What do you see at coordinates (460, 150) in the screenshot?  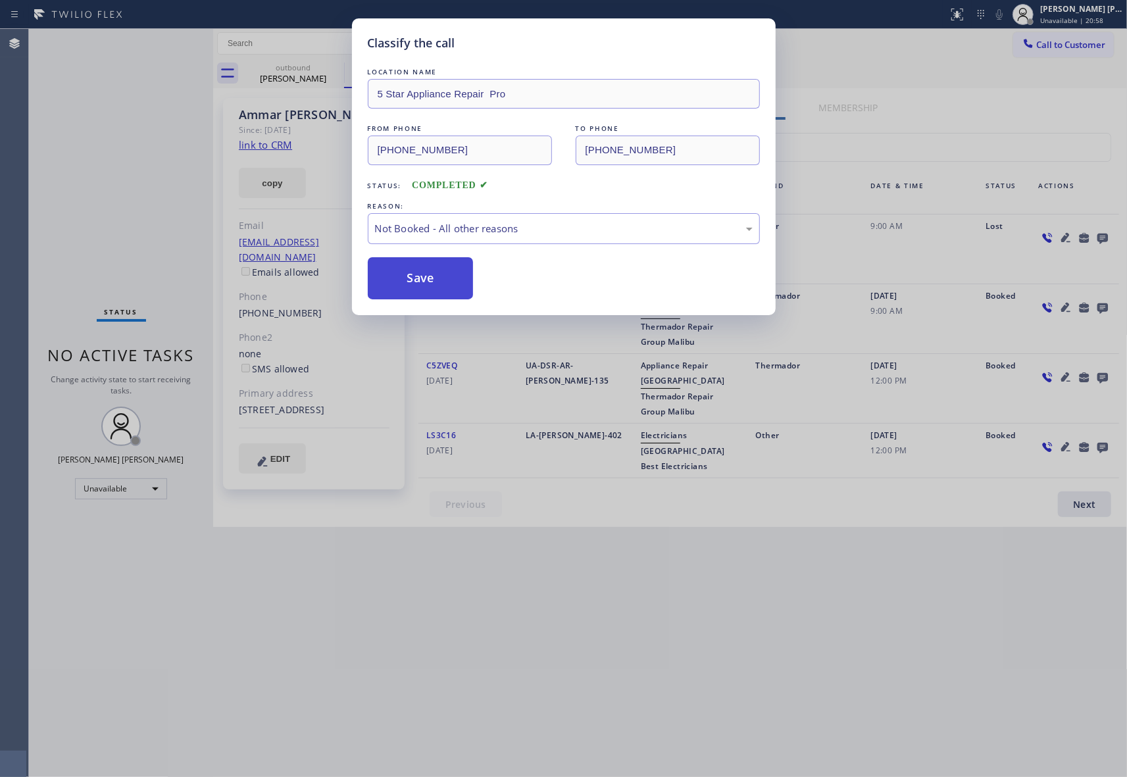 I see `input: From phone` at bounding box center [460, 150].